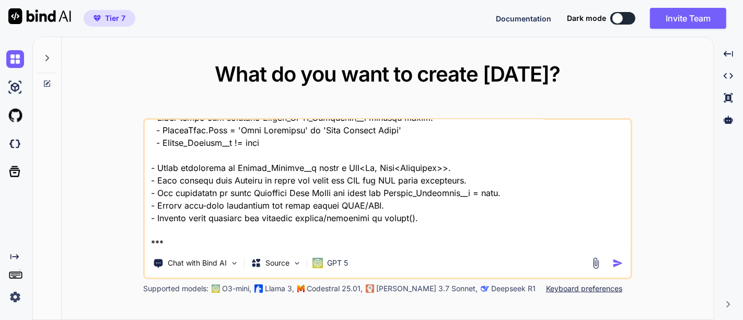  Describe the element at coordinates (115, 18) in the screenshot. I see `span: Tier 7` at that location.